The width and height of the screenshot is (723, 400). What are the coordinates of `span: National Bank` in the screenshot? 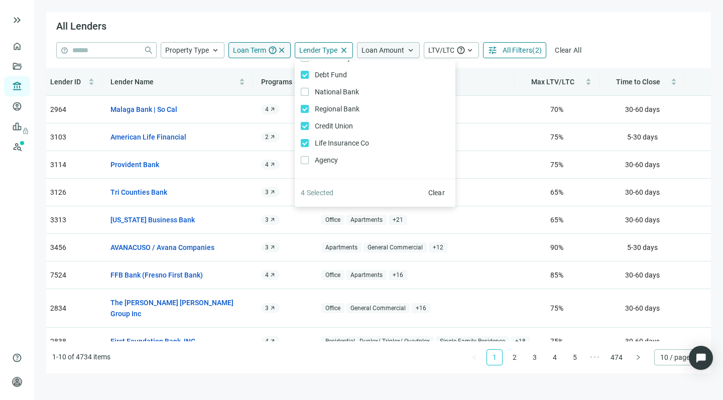 It's located at (336, 92).